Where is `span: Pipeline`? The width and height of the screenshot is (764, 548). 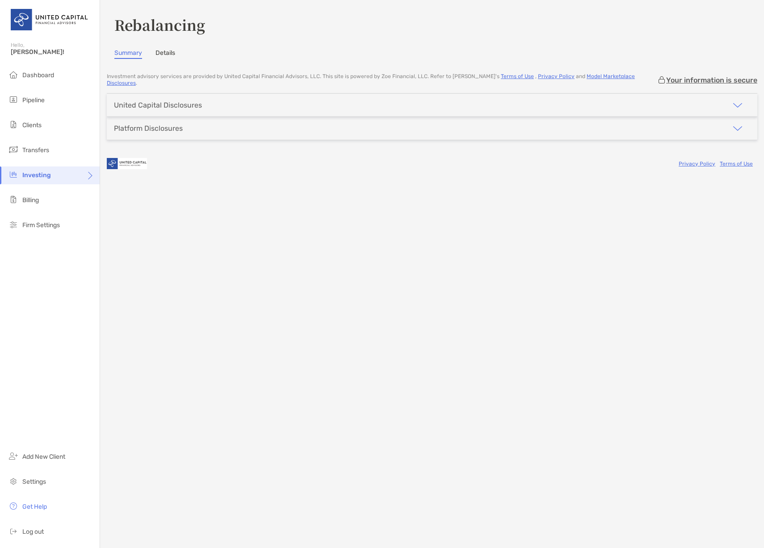 span: Pipeline is located at coordinates (33, 100).